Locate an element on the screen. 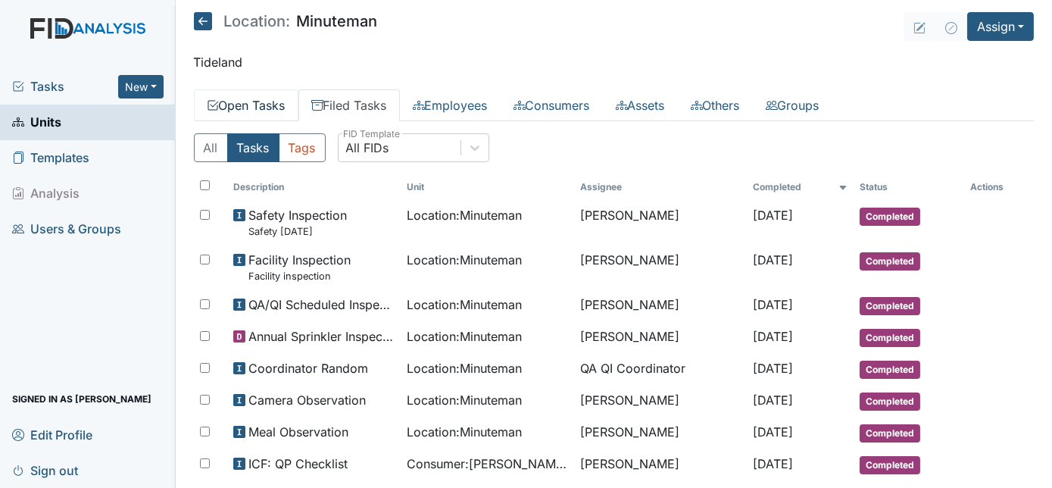  td: QA QI Coordinator is located at coordinates (660, 369).